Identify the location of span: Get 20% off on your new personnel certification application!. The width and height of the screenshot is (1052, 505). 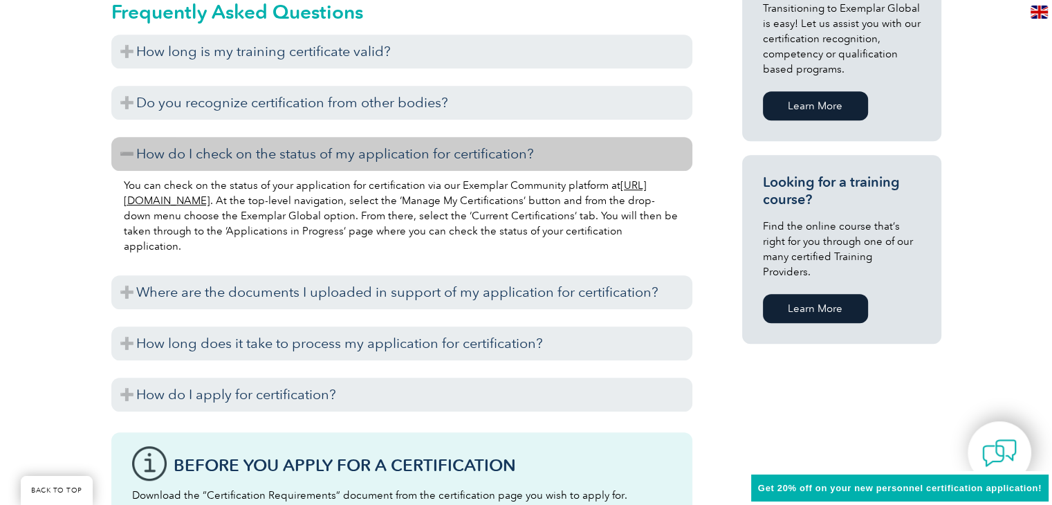
(900, 487).